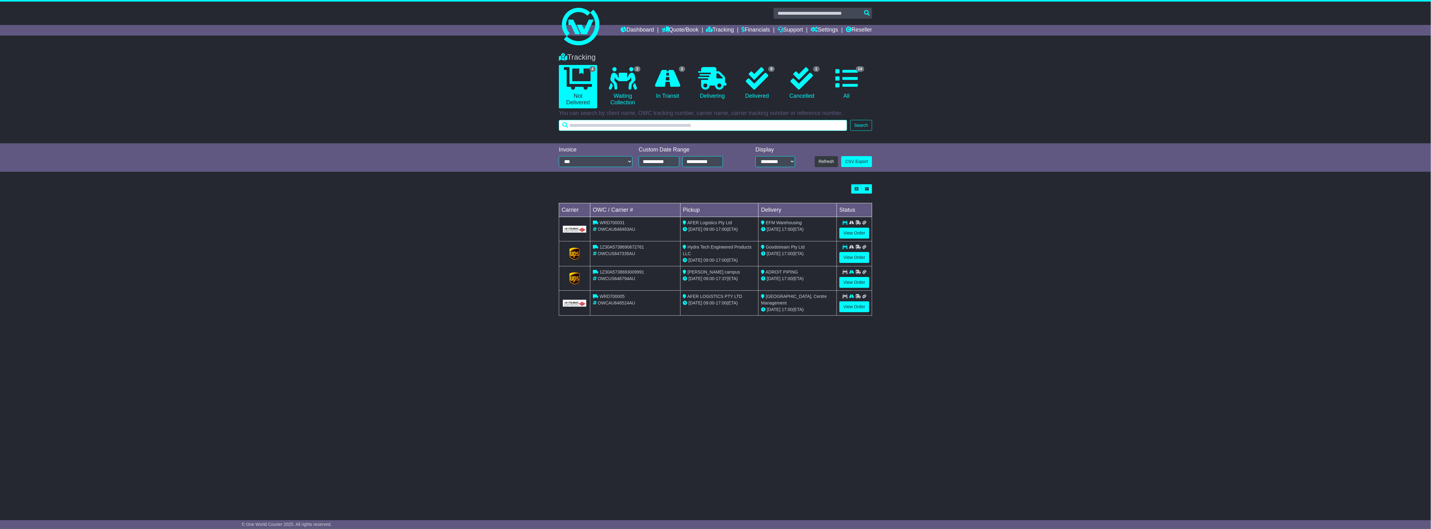 Image resolution: width=1431 pixels, height=529 pixels. Describe the element at coordinates (596, 150) in the screenshot. I see `div: Invoice` at that location.